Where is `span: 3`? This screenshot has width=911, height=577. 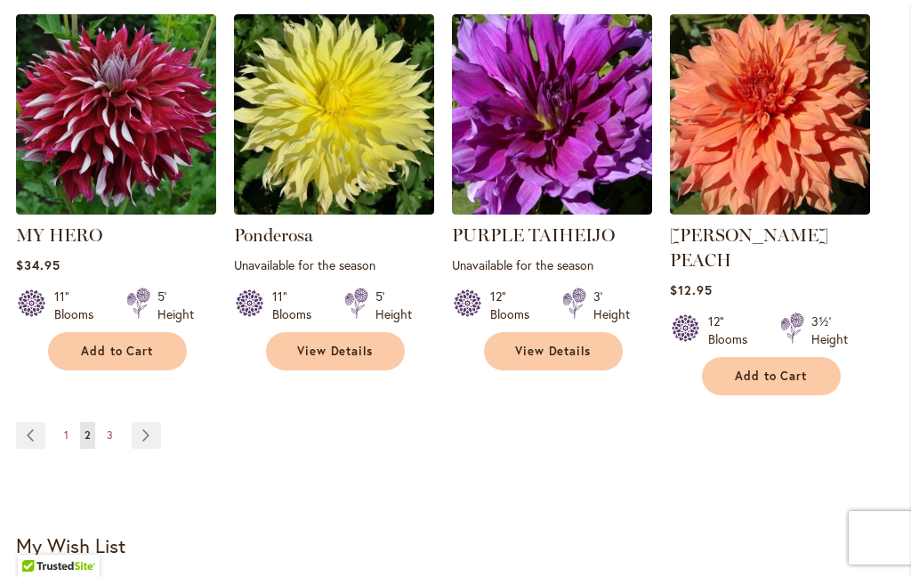 span: 3 is located at coordinates (109, 434).